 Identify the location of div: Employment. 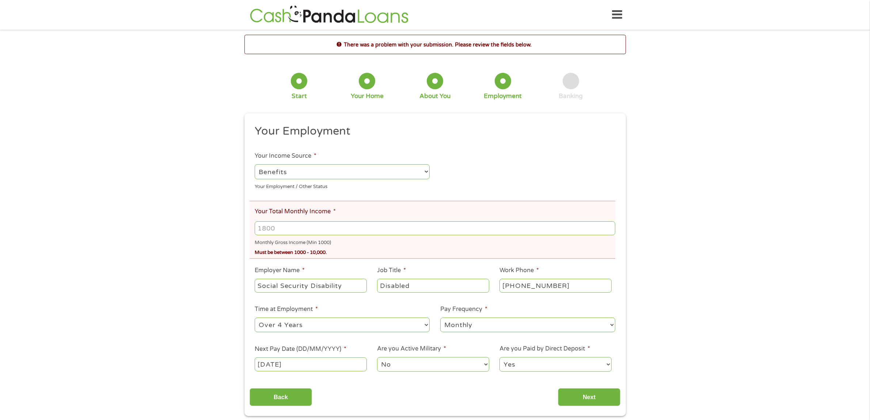
(503, 96).